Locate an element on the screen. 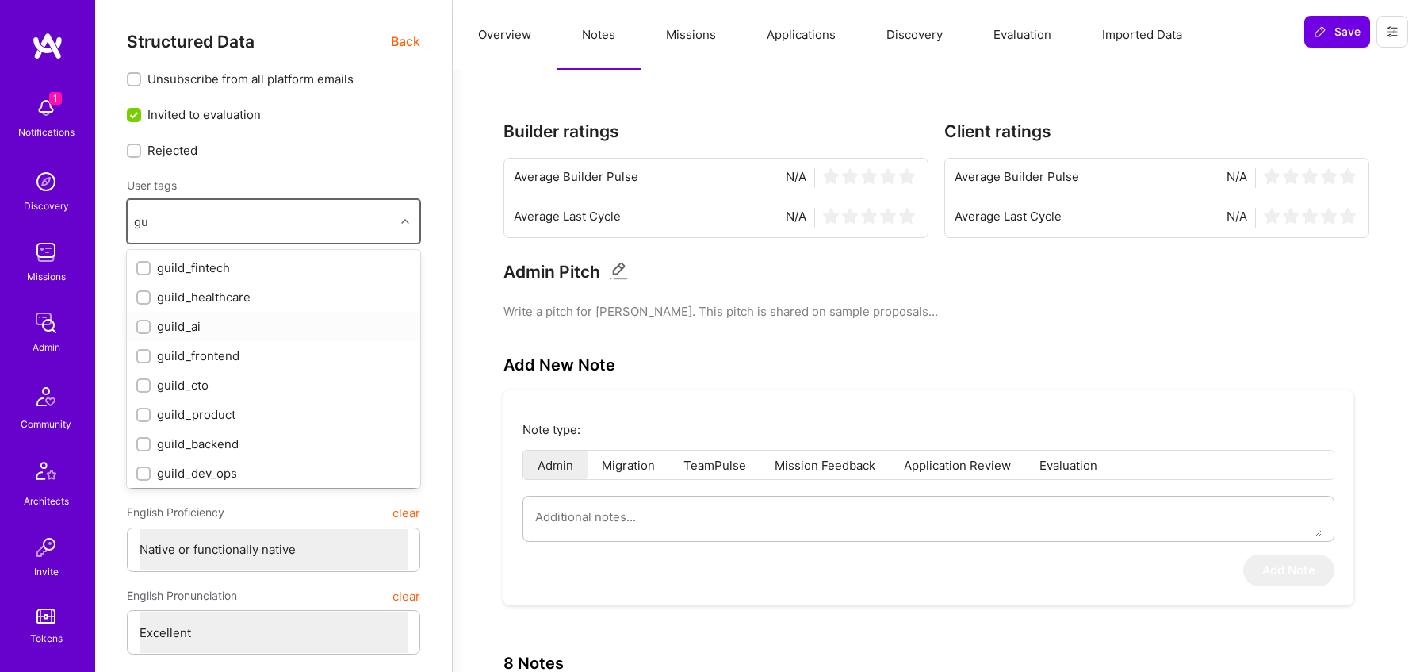 The image size is (1420, 672). img: tokens is located at coordinates (46, 615).